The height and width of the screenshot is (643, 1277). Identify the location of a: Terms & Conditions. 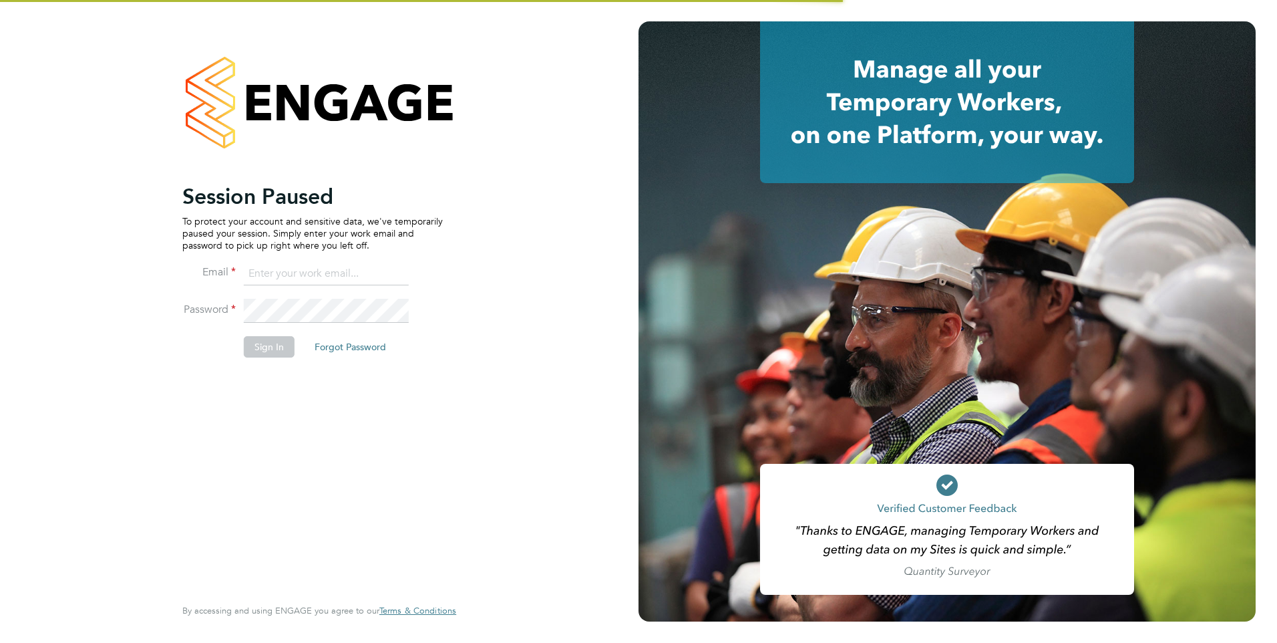
(418, 611).